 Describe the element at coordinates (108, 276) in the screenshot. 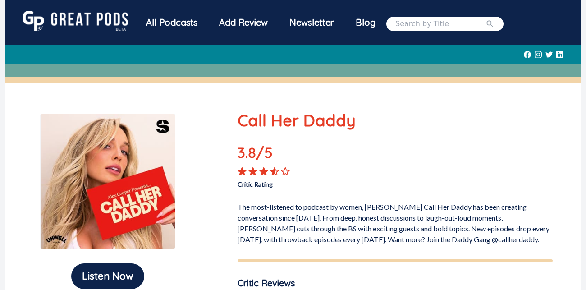

I see `a: Listen Now` at that location.